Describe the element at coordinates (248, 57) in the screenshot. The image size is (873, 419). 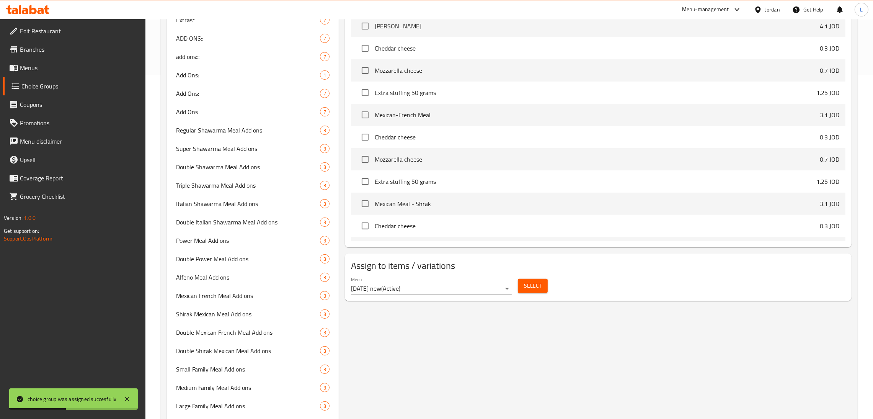
I see `span: add ons:::` at that location.